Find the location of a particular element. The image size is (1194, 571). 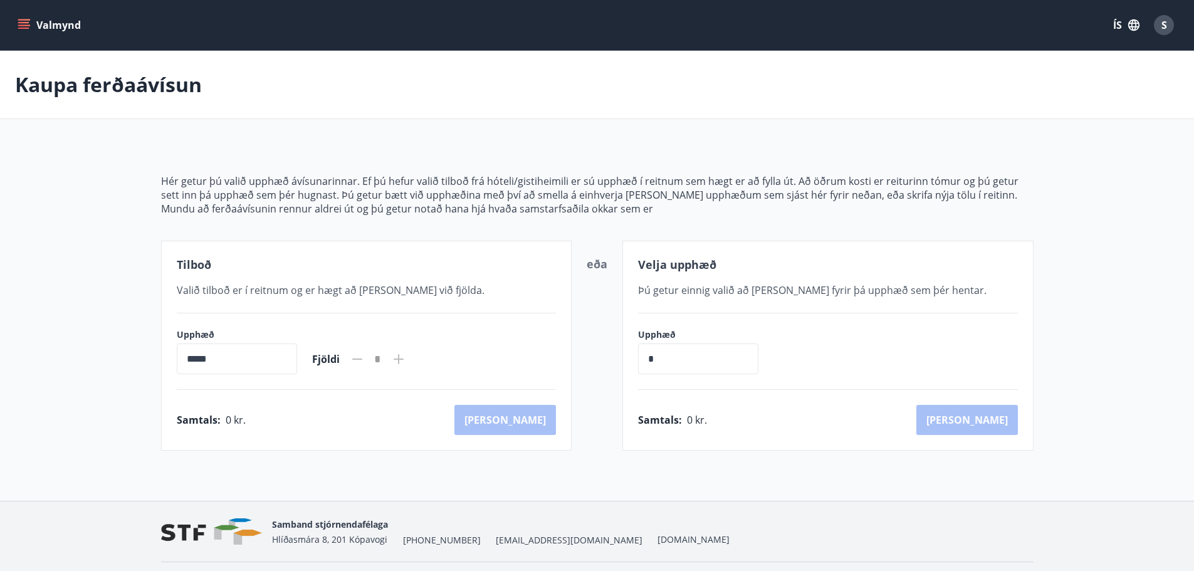

p: Mundu að ferðaávísunin rennur aldrei út og þú getur notað hana hjá hvaða samstarfsaðila okkar sem er is located at coordinates (597, 209).